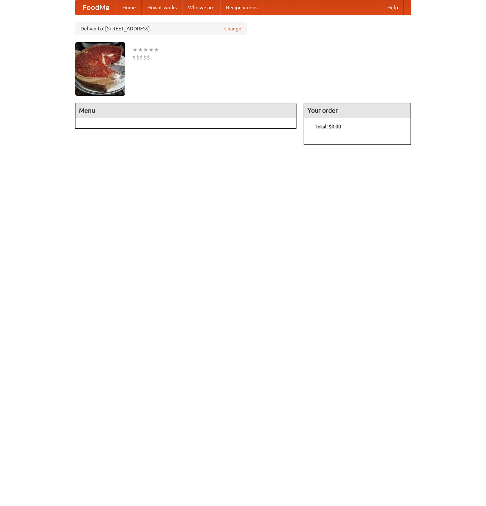  I want to click on a: Who we are, so click(201, 8).